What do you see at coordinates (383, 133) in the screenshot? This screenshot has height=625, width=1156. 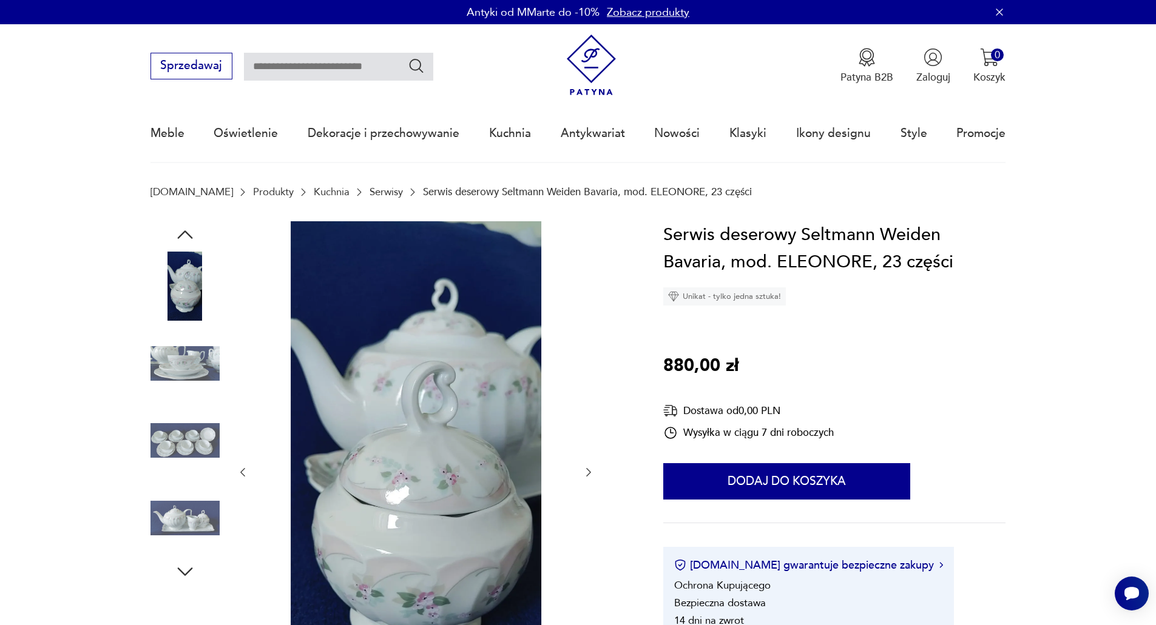 I see `a: Dekoracje i przechowywanie` at bounding box center [383, 133].